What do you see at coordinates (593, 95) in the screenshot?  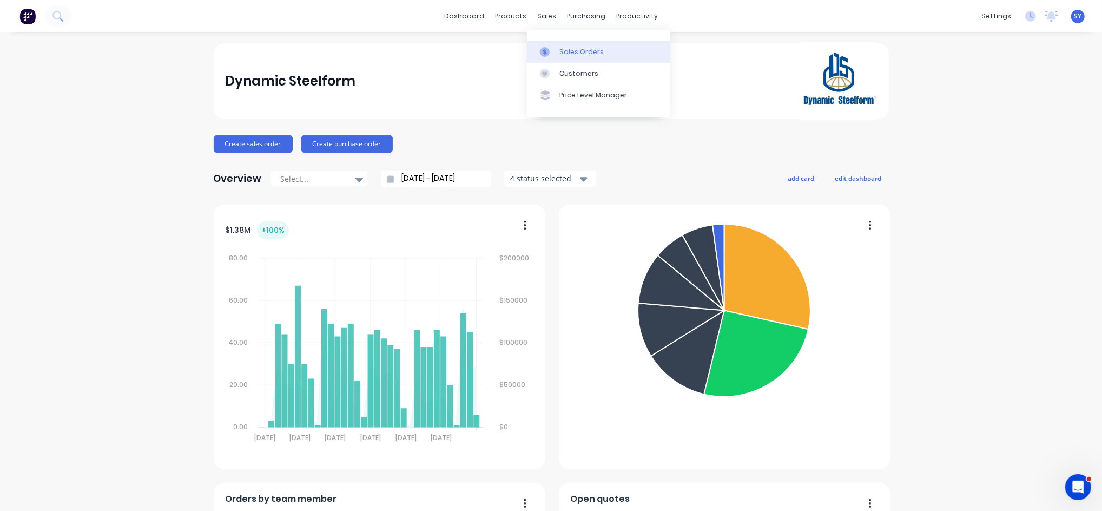 I see `div: Price Level Manager` at bounding box center [593, 95].